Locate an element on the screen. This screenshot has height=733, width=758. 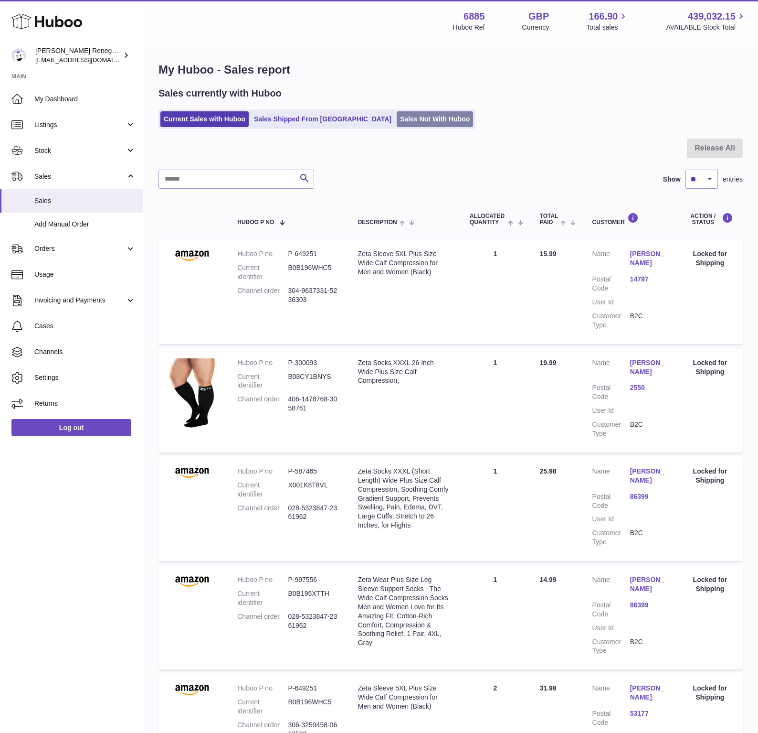
span: Returns is located at coordinates (85, 403).